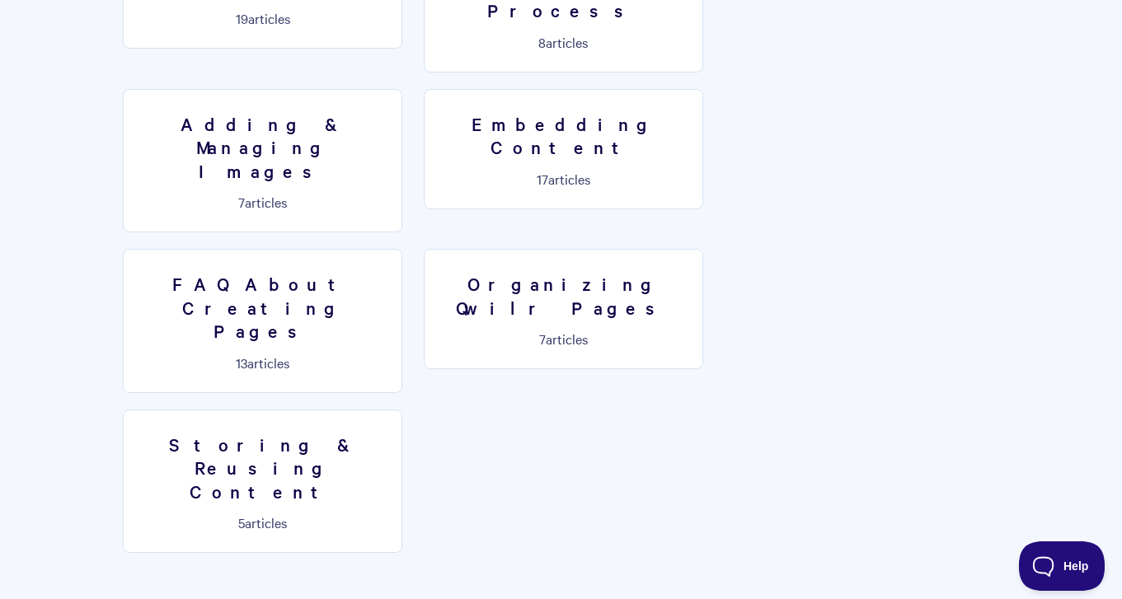  What do you see at coordinates (242, 18) in the screenshot?
I see `span: 19` at bounding box center [242, 18].